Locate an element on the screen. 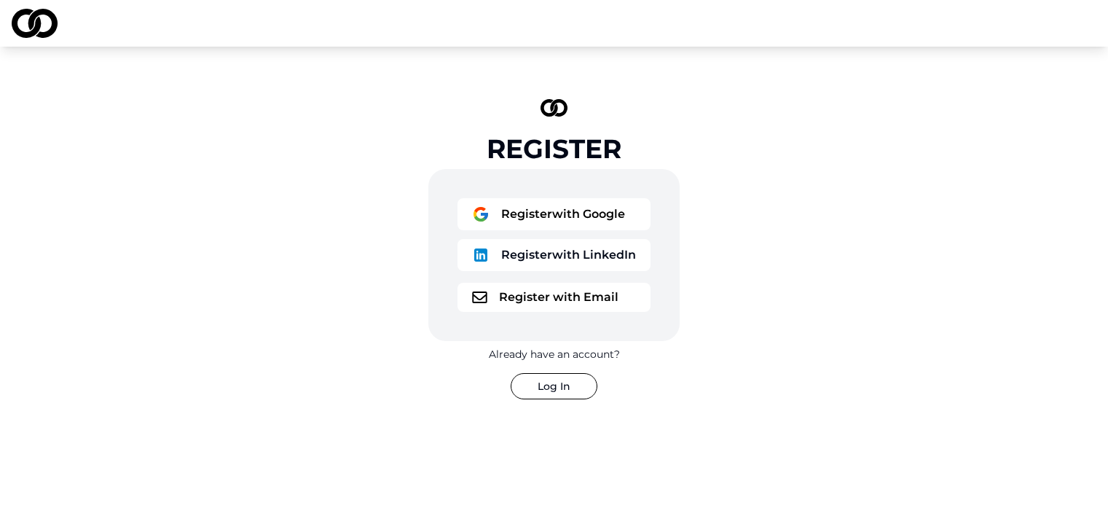  button: Log In is located at coordinates (554, 386).